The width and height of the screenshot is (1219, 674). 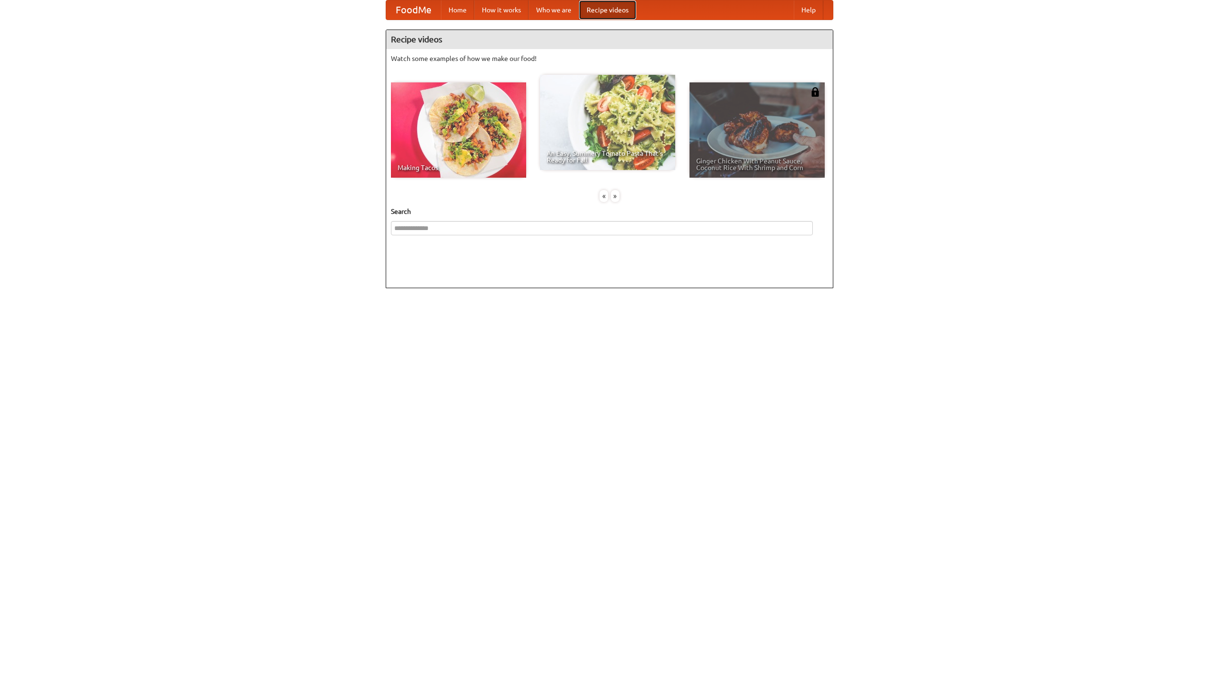 What do you see at coordinates (608, 10) in the screenshot?
I see `a: Recipe videos` at bounding box center [608, 10].